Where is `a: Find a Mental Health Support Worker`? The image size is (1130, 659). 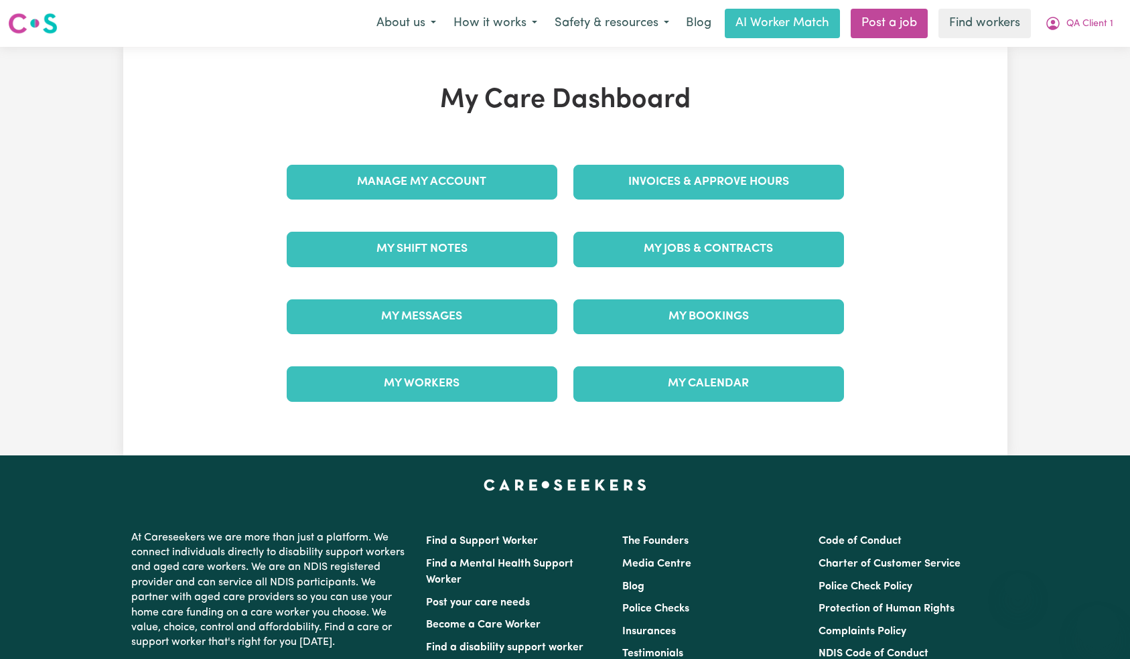 a: Find a Mental Health Support Worker is located at coordinates (500, 572).